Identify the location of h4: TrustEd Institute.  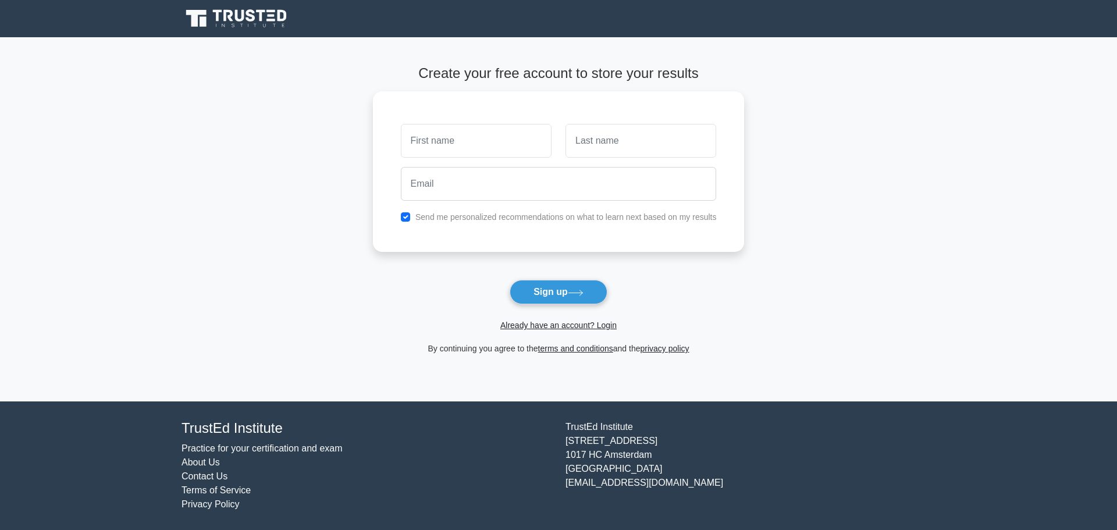
(367, 428).